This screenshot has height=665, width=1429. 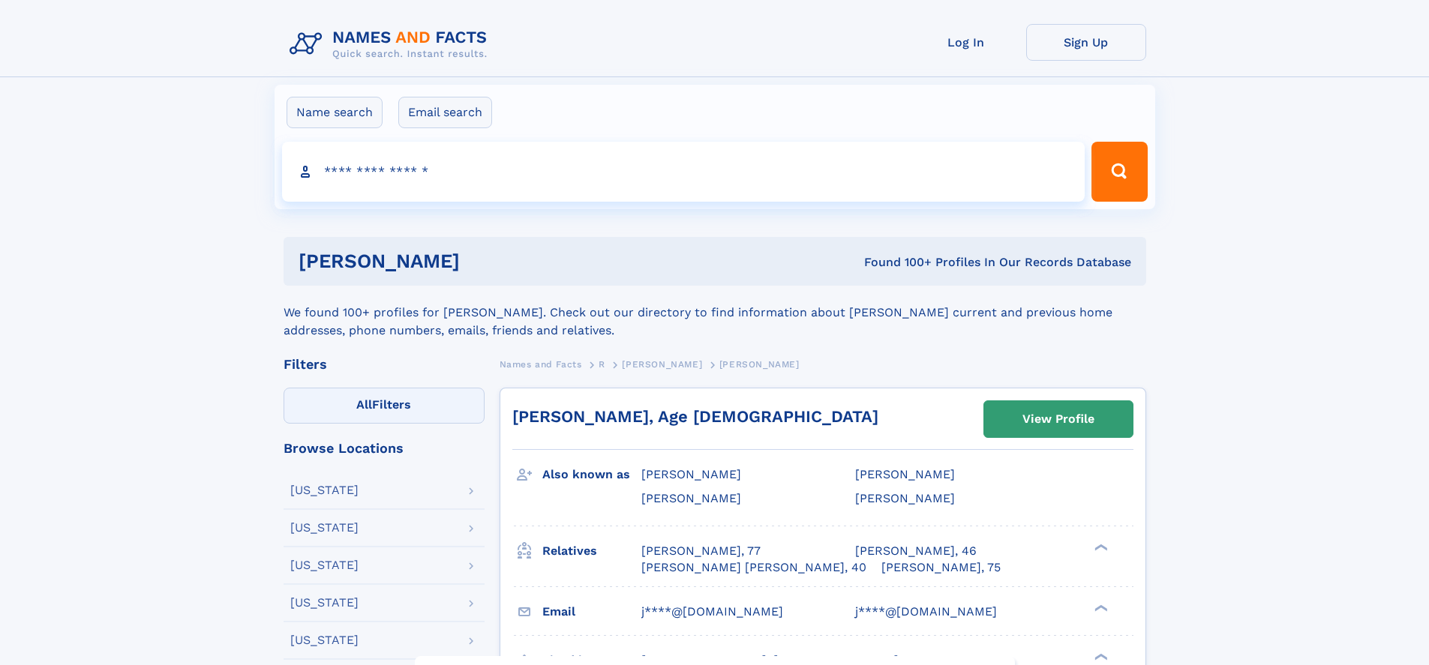 I want to click on h3: Also known as, so click(x=592, y=475).